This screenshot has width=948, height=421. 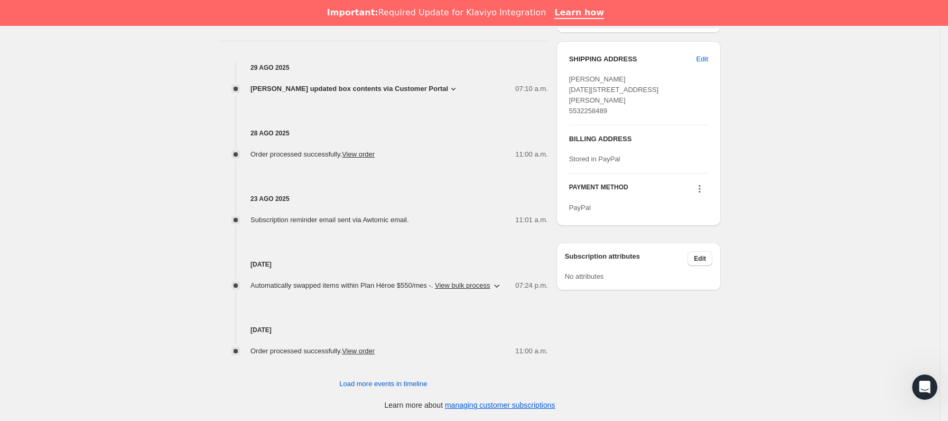 What do you see at coordinates (470, 405) in the screenshot?
I see `p: Learn more about` at bounding box center [470, 405].